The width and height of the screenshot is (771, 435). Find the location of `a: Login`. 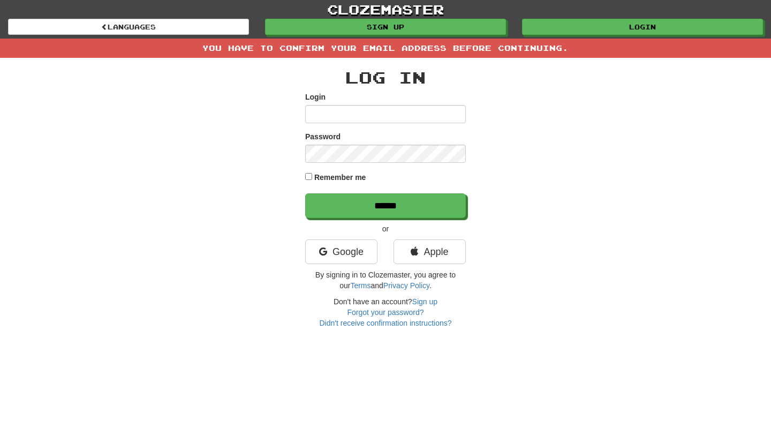

a: Login is located at coordinates (643, 27).